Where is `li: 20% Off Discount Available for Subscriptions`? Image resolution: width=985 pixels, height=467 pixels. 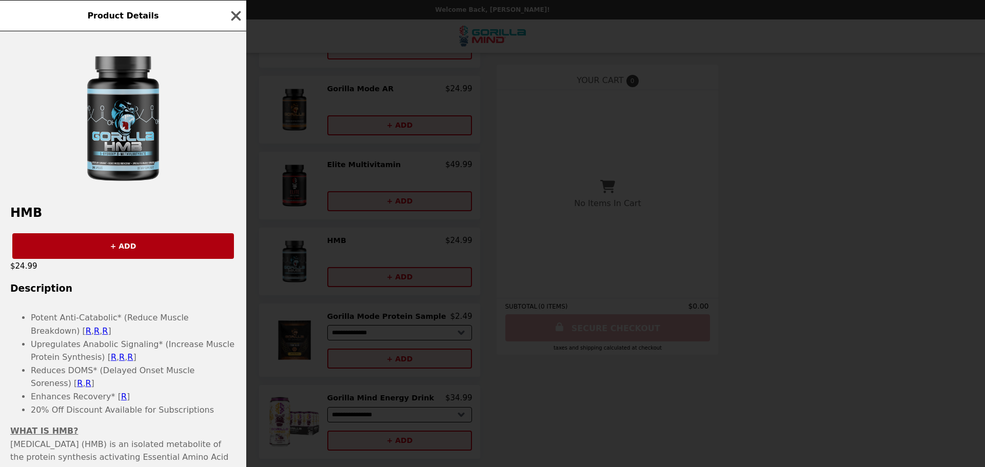
li: 20% Off Discount Available for Subscriptions is located at coordinates (133, 410).